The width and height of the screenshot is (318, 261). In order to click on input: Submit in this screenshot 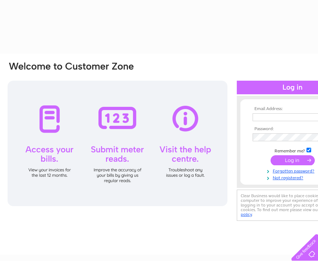, I will do `click(292, 160)`.